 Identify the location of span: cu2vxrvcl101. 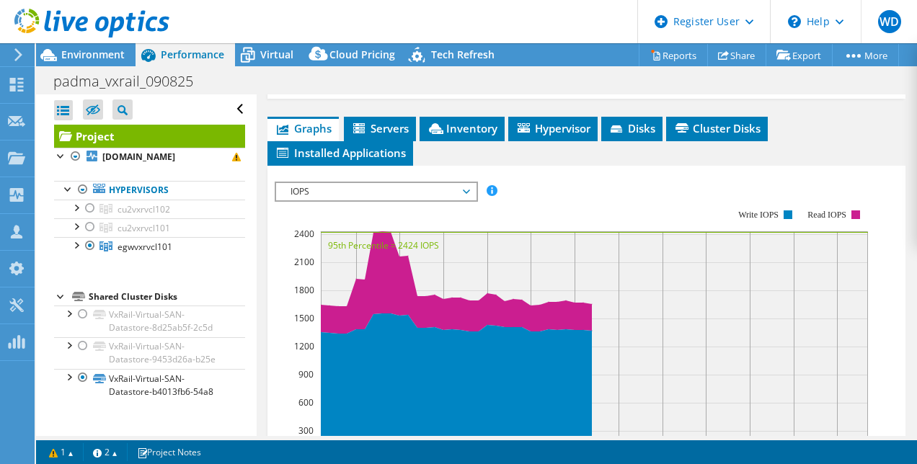
(143, 228).